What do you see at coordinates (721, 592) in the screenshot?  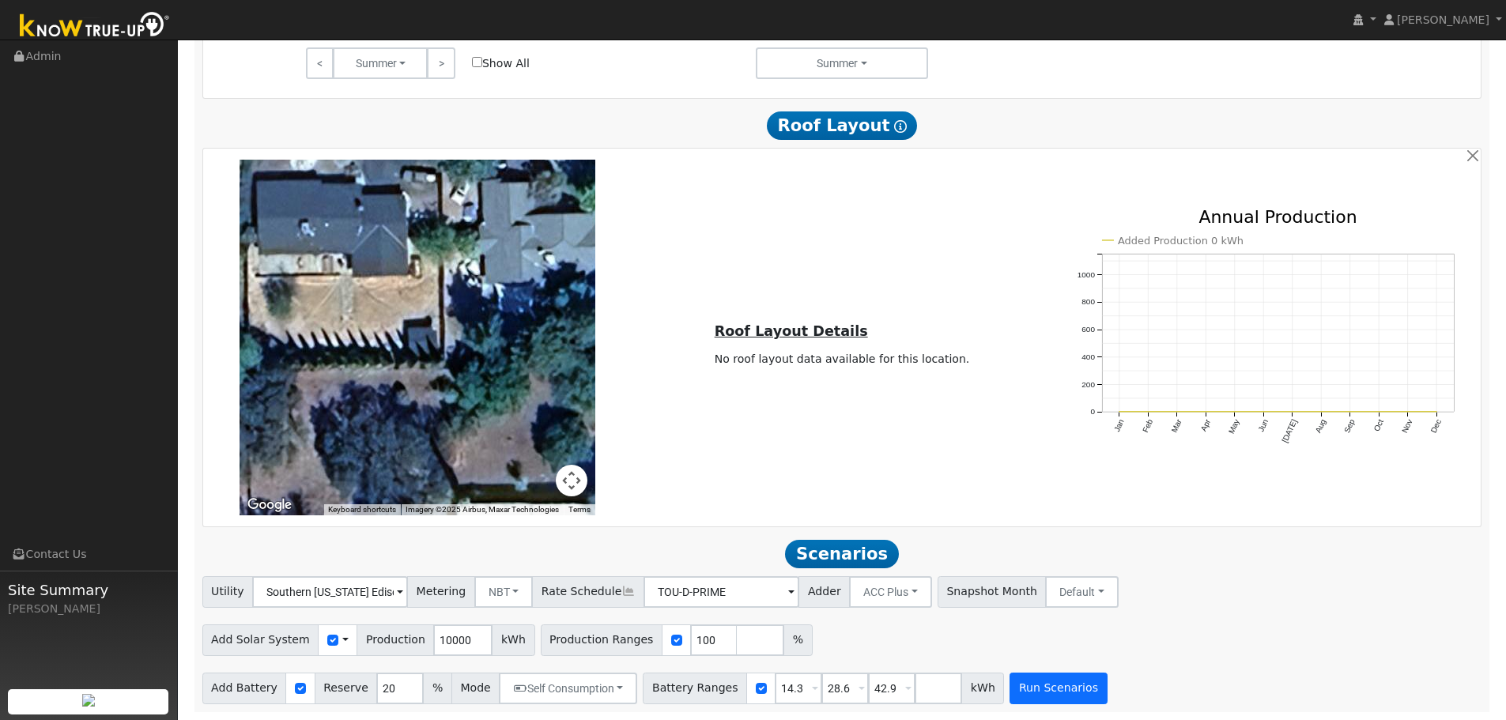 I see `input: Select a Rate Schedule` at bounding box center [721, 592].